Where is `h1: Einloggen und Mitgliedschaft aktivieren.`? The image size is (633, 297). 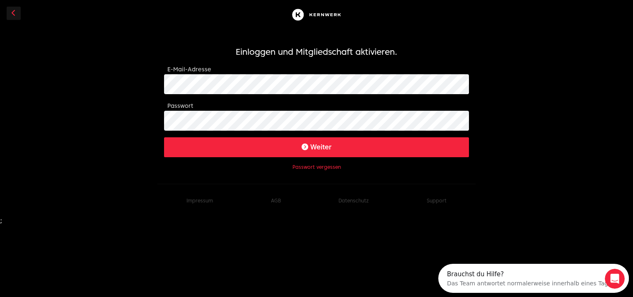
h1: Einloggen und Mitgliedschaft aktivieren. is located at coordinates (317, 52).